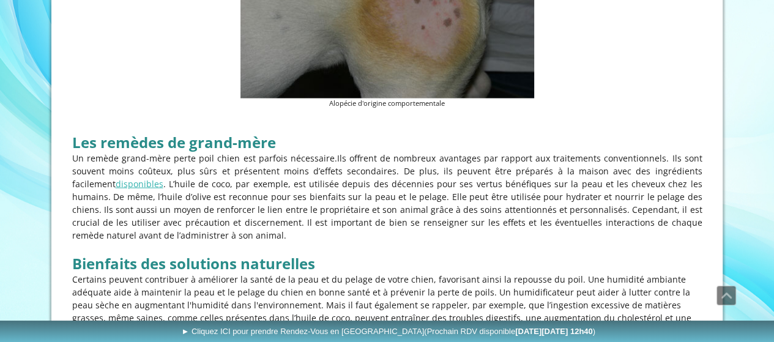 The image size is (774, 342). What do you see at coordinates (727, 296) in the screenshot?
I see `span: Défiler vers le haut` at bounding box center [727, 296].